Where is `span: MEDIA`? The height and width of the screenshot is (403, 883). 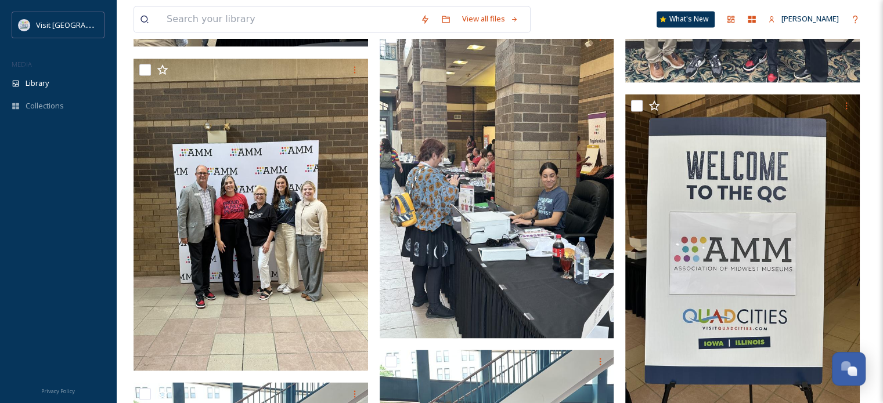 span: MEDIA is located at coordinates (21, 64).